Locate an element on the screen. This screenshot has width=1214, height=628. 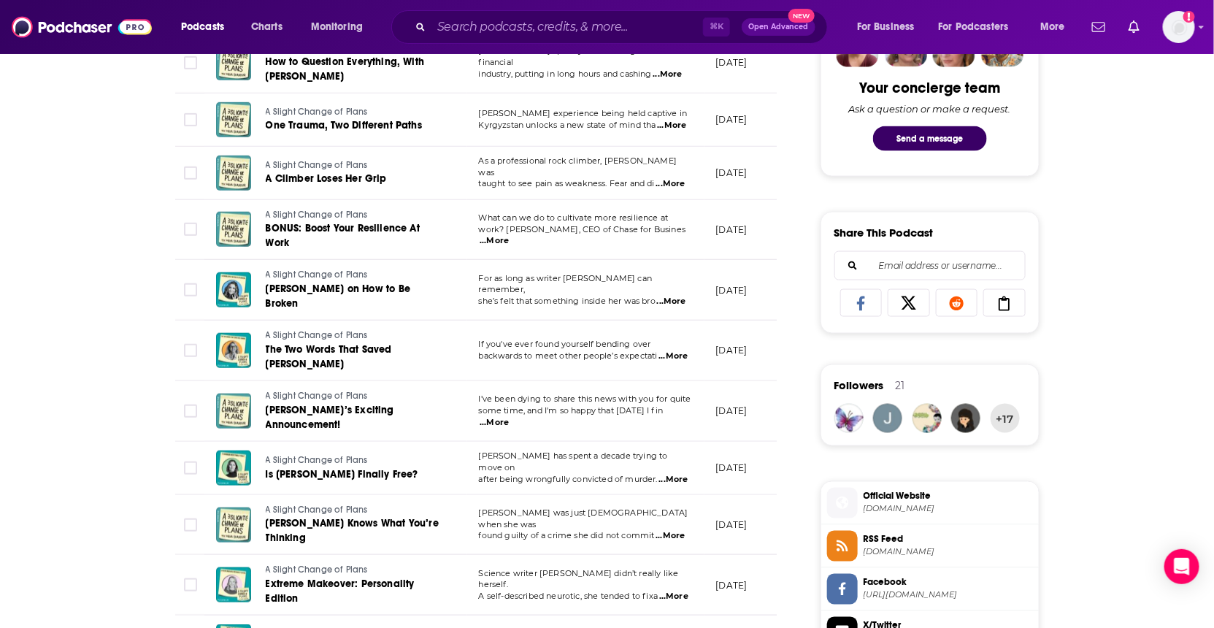
span: pushkin.fm is located at coordinates (948, 509).